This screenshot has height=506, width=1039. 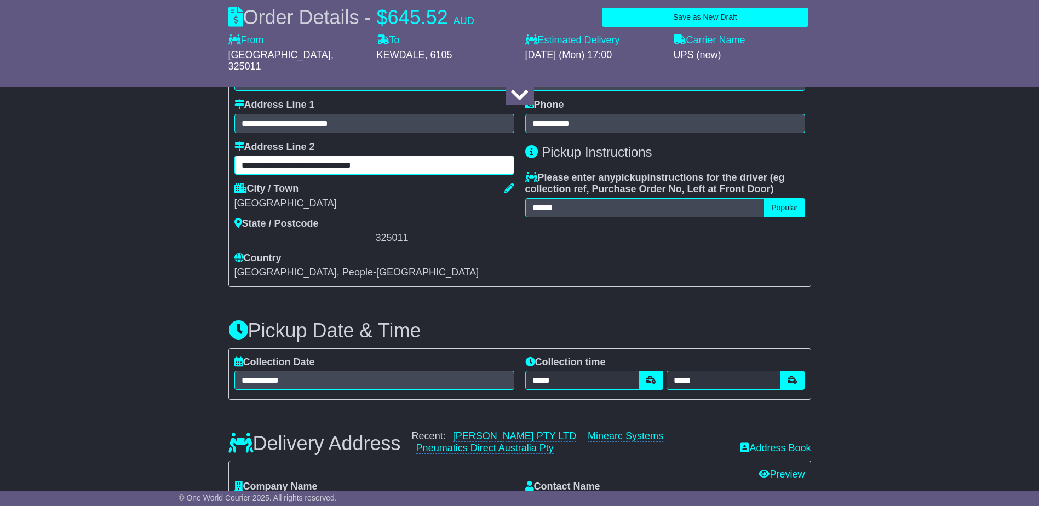 What do you see at coordinates (246, 41) in the screenshot?
I see `label: From` at bounding box center [246, 41].